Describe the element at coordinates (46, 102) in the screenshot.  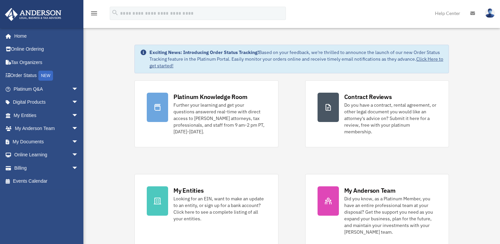
I see `a: Digital Productsarrow_drop_down` at that location.